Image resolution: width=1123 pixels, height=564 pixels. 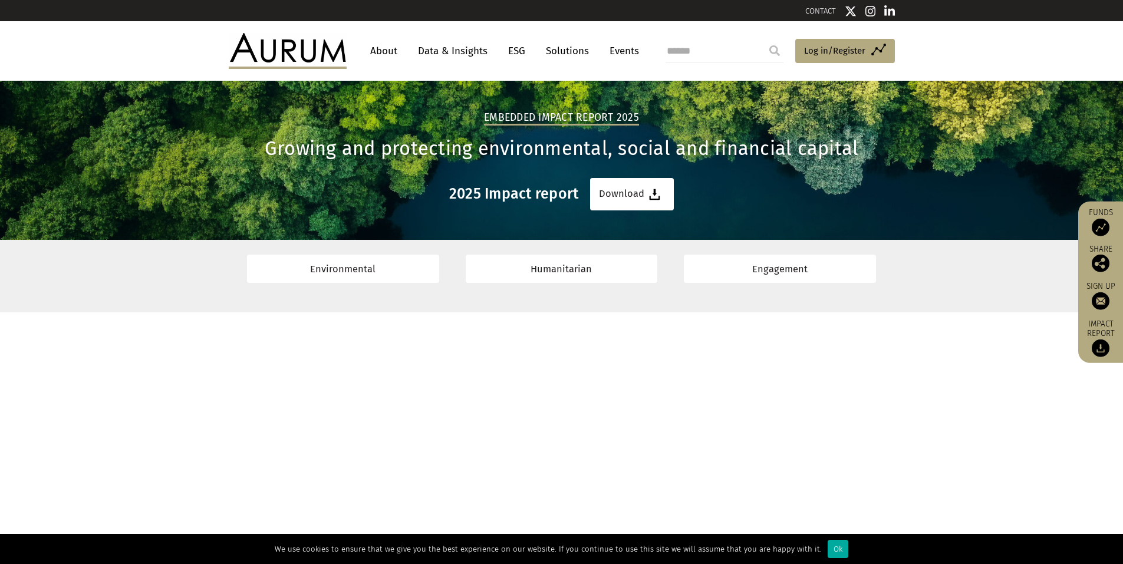 I want to click on a: Solutions, so click(x=567, y=51).